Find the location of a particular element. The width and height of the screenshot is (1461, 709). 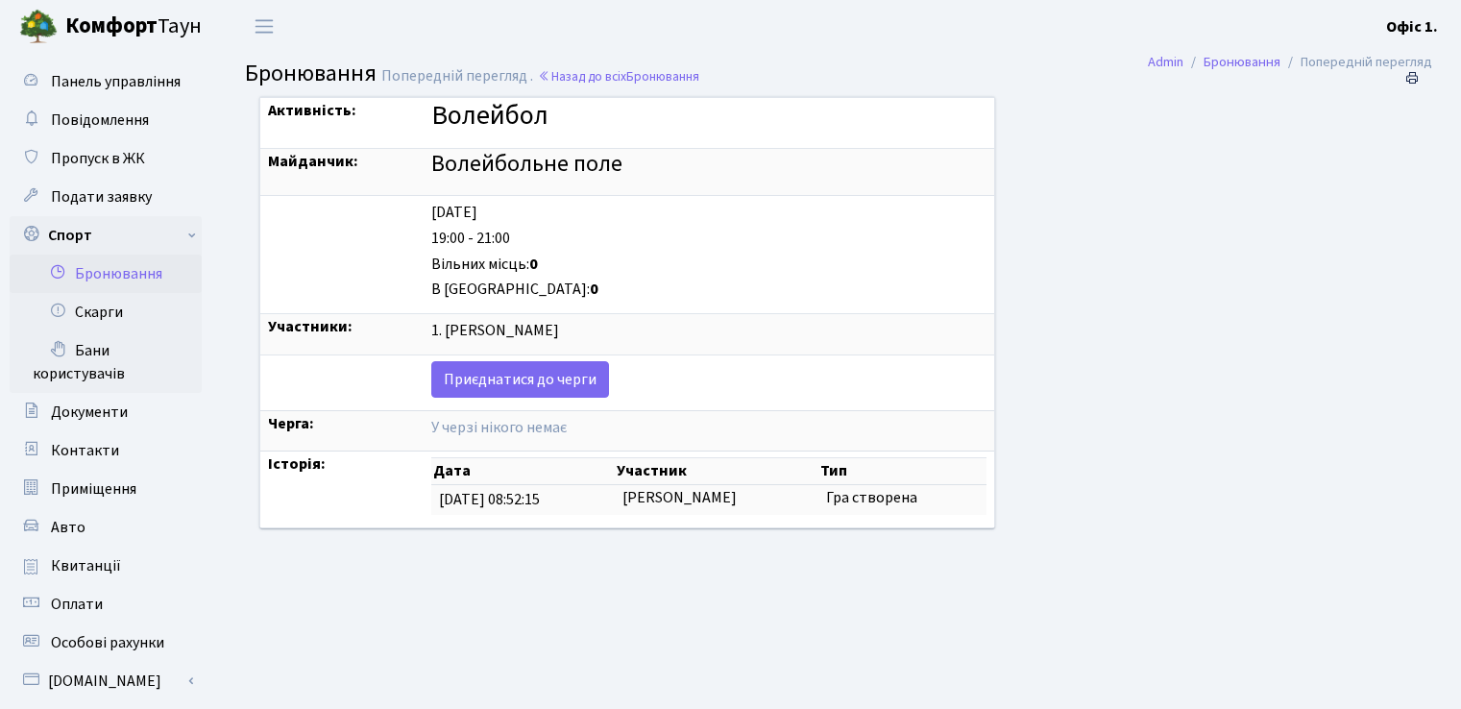

a: Пропуск в ЖК is located at coordinates (106, 159).